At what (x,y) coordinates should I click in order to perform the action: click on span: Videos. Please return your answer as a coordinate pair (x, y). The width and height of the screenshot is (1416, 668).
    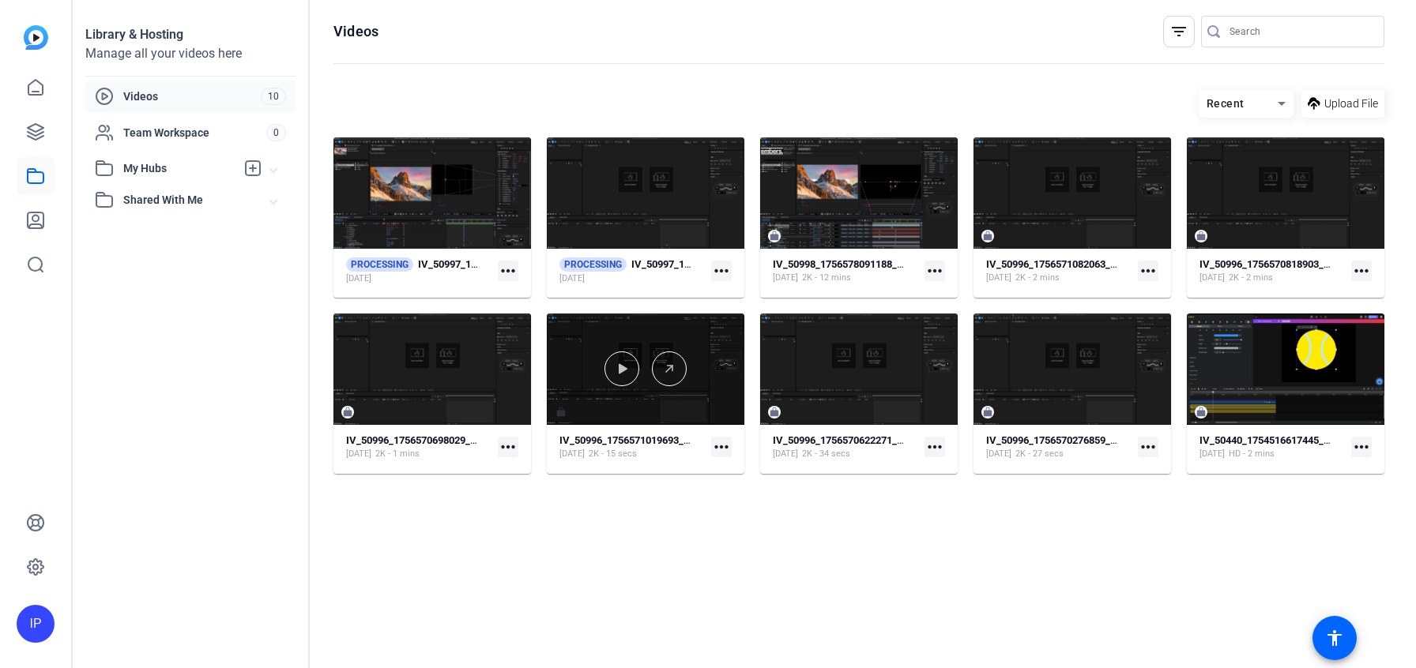
    Looking at the image, I should click on (192, 96).